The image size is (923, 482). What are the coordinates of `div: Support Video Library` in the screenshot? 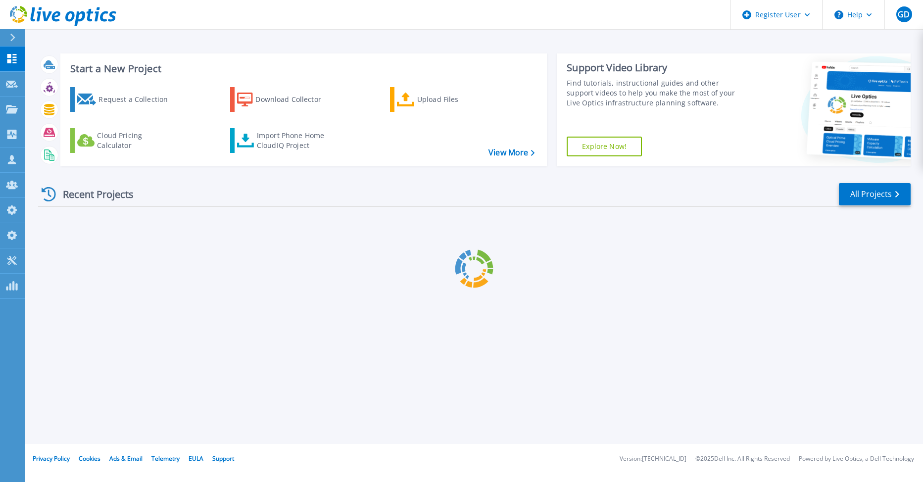 It's located at (657, 68).